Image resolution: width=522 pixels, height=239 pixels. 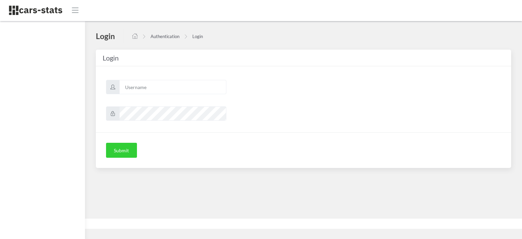 I want to click on h4: Login, so click(x=105, y=36).